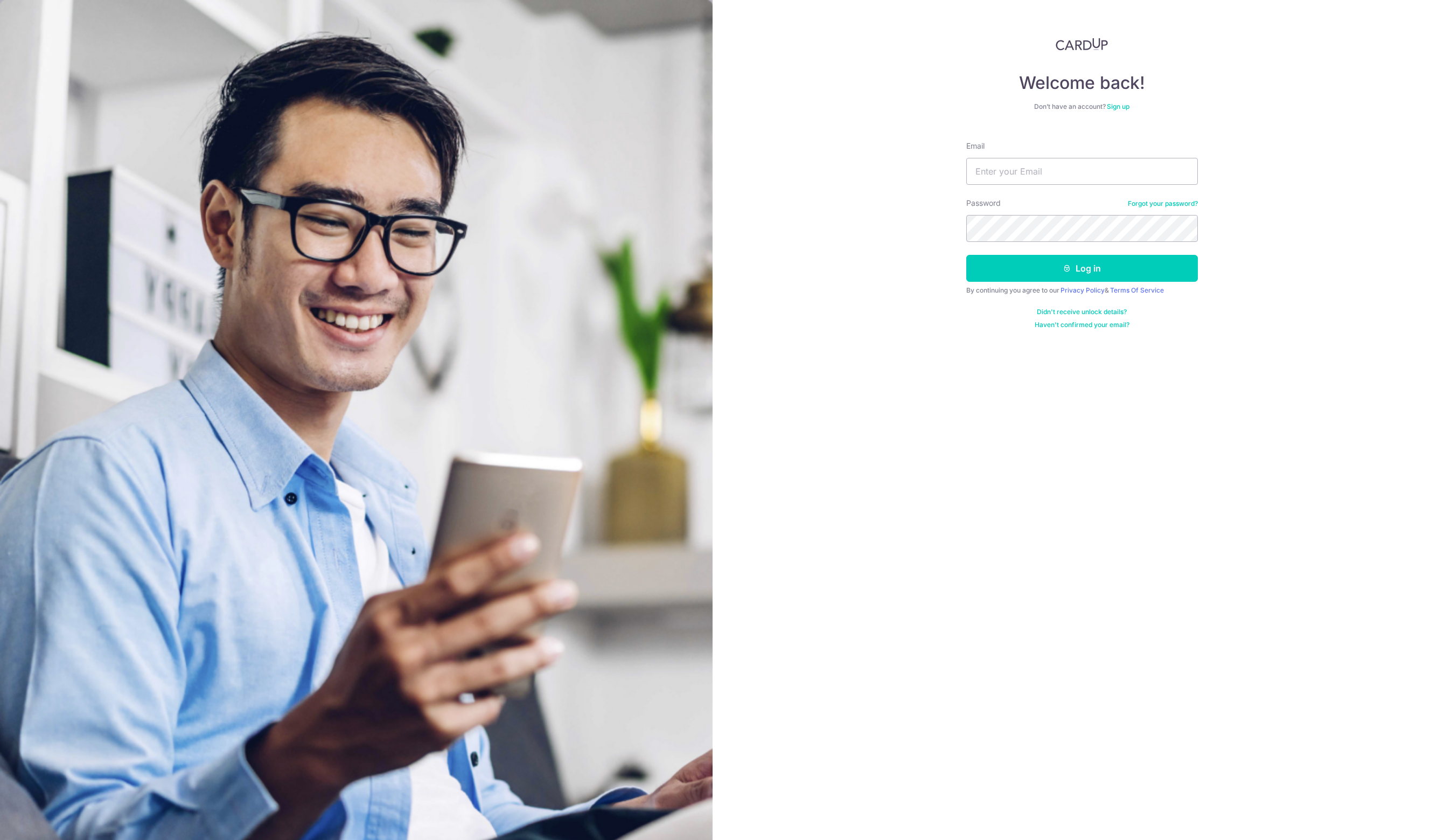 The height and width of the screenshot is (840, 1451). Describe the element at coordinates (1082, 268) in the screenshot. I see `button: Log in` at that location.